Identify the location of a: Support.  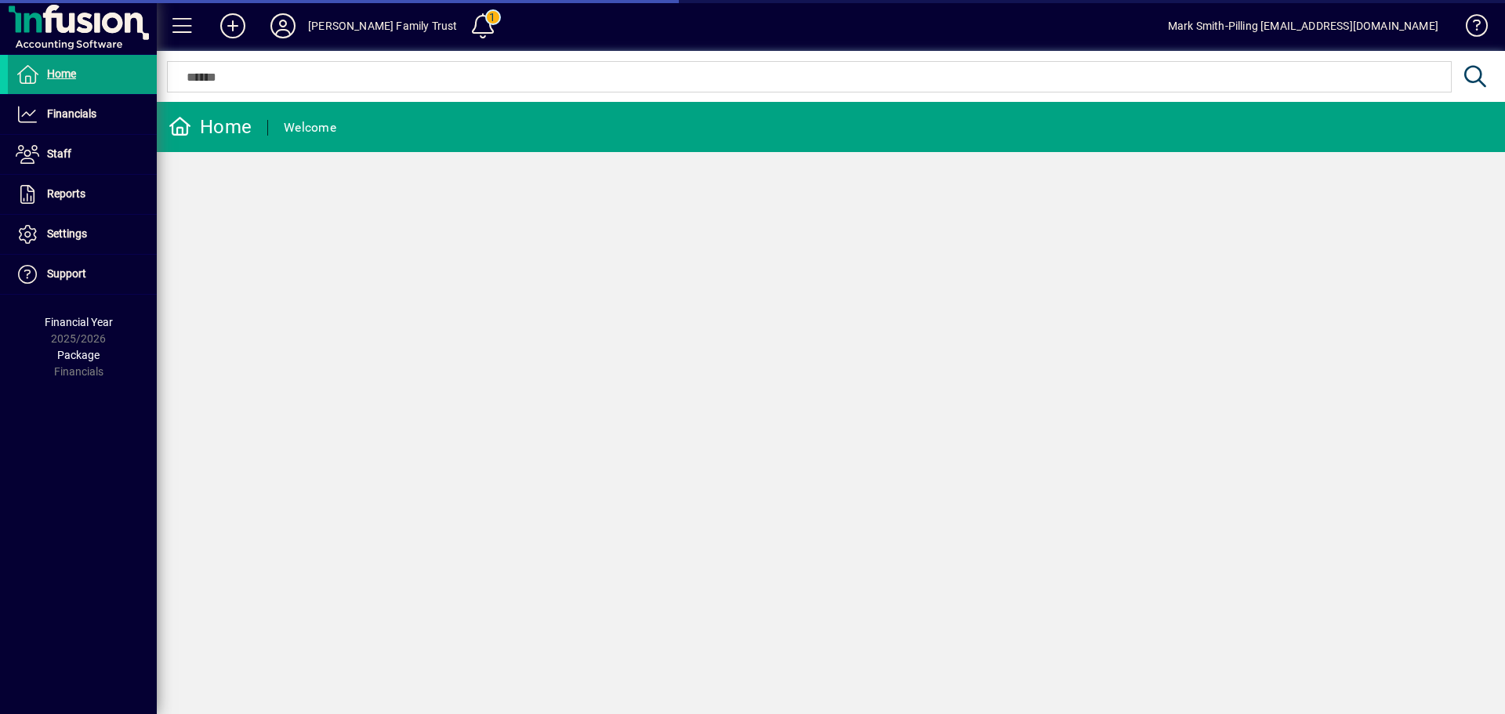
(82, 274).